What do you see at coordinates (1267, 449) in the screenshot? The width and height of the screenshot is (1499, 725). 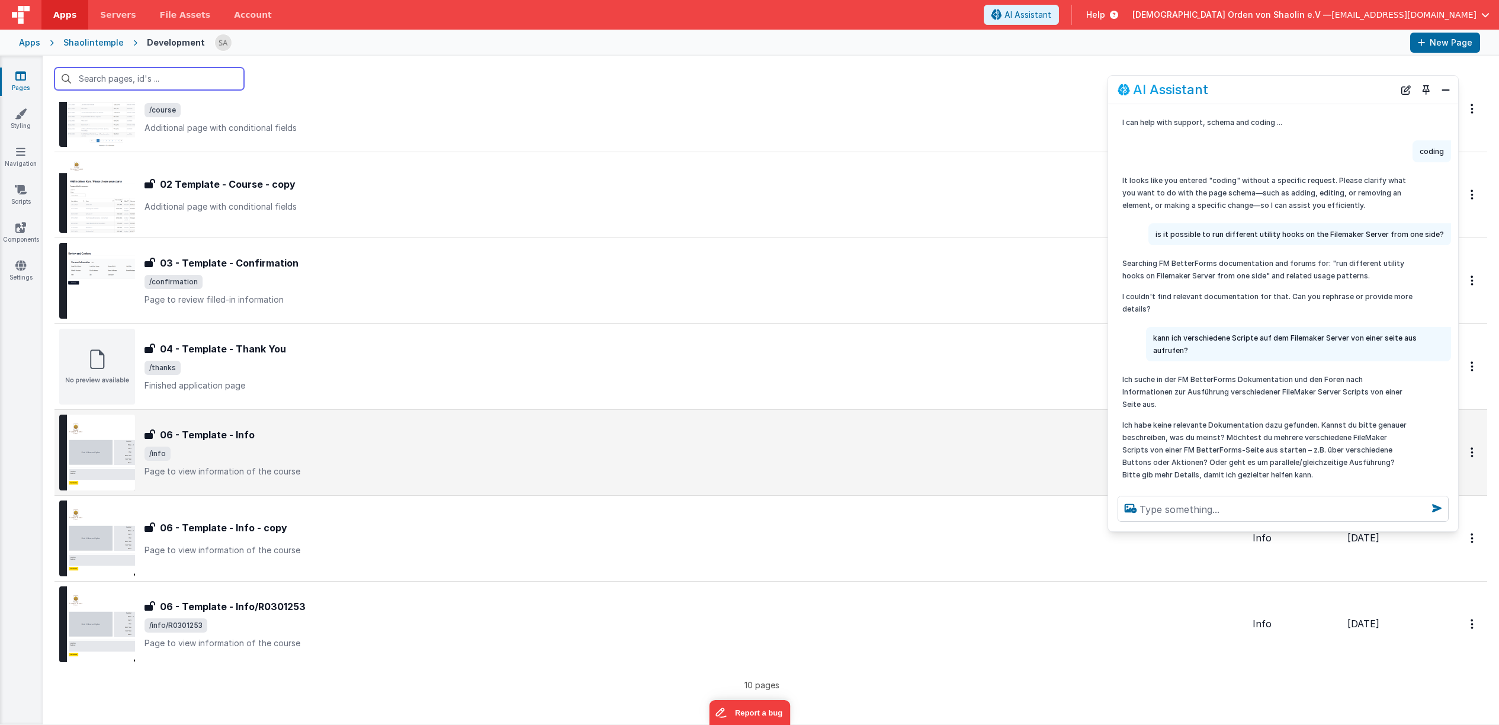 I see `p: Ich habe keine relevante Dokumentation dazu gefunden. Kannst du bitte genauer beschreiben, was du...` at bounding box center [1267, 449].